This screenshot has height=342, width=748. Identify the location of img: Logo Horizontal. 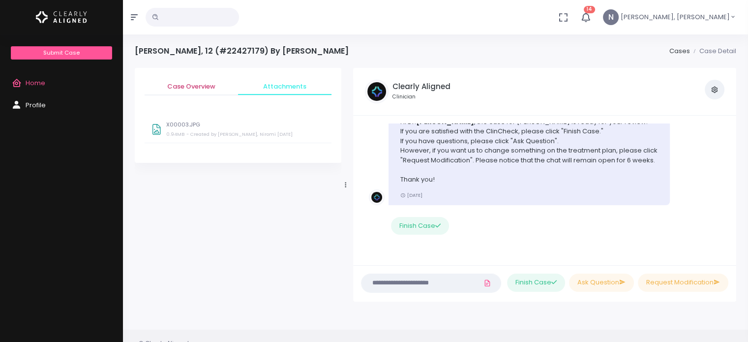
(61, 17).